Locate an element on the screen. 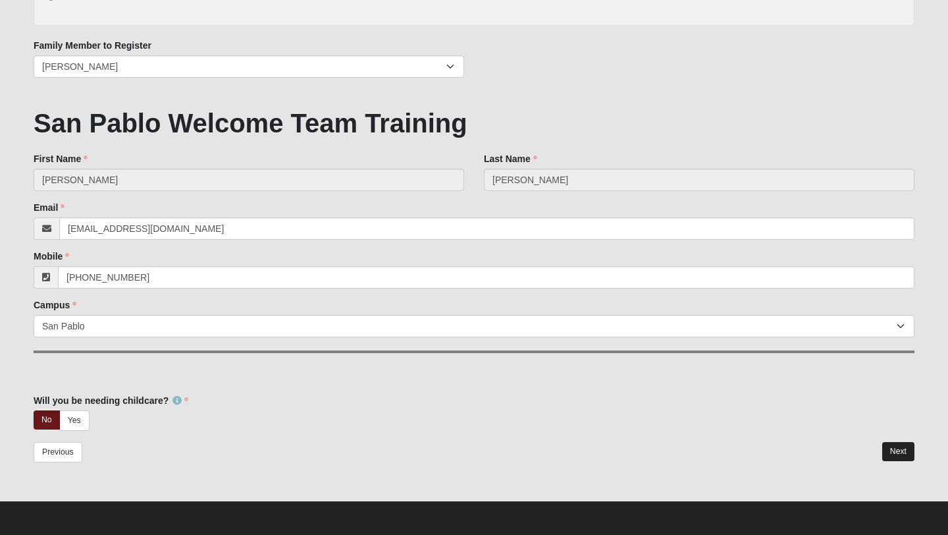 The image size is (948, 535). label: Mobile is located at coordinates (51, 256).